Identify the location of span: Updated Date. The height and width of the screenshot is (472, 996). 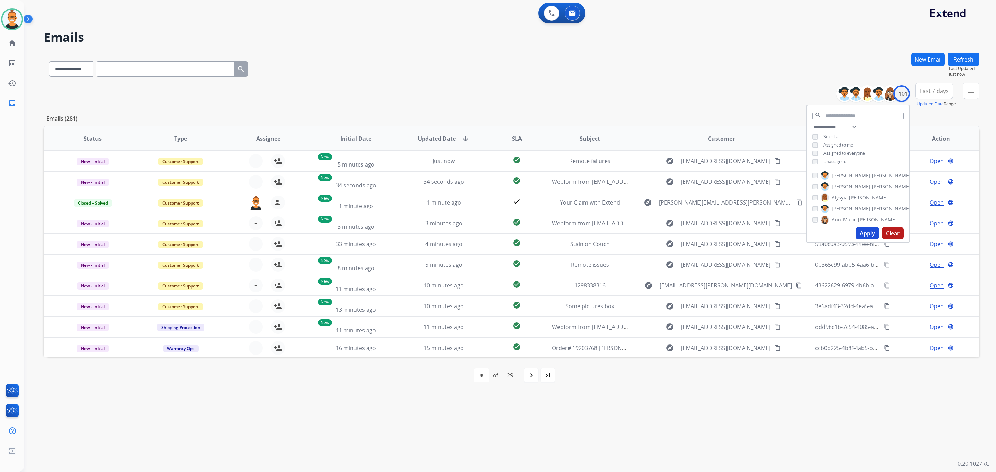
(437, 139).